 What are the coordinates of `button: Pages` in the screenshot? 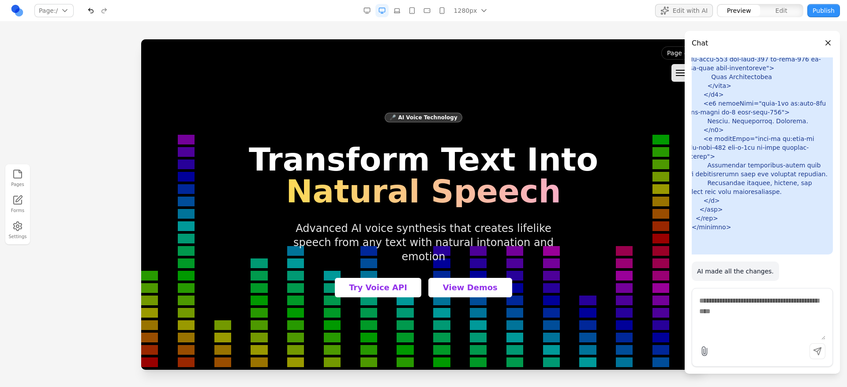 It's located at (18, 178).